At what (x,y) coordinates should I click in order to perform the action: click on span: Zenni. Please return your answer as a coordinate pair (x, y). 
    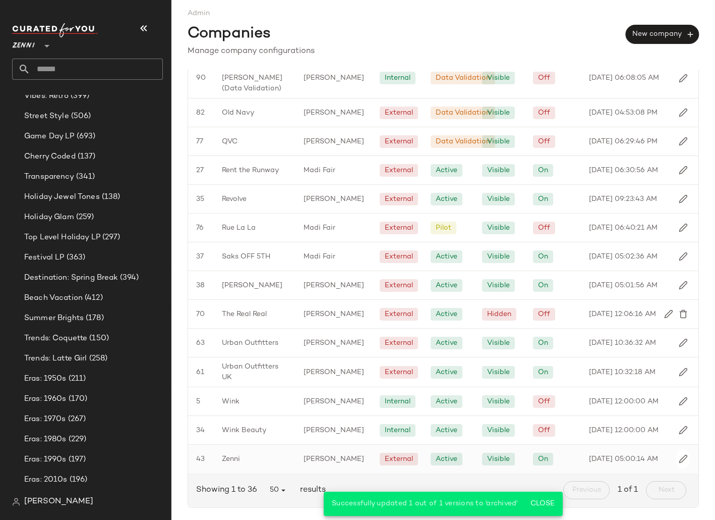
    Looking at the image, I should click on (23, 43).